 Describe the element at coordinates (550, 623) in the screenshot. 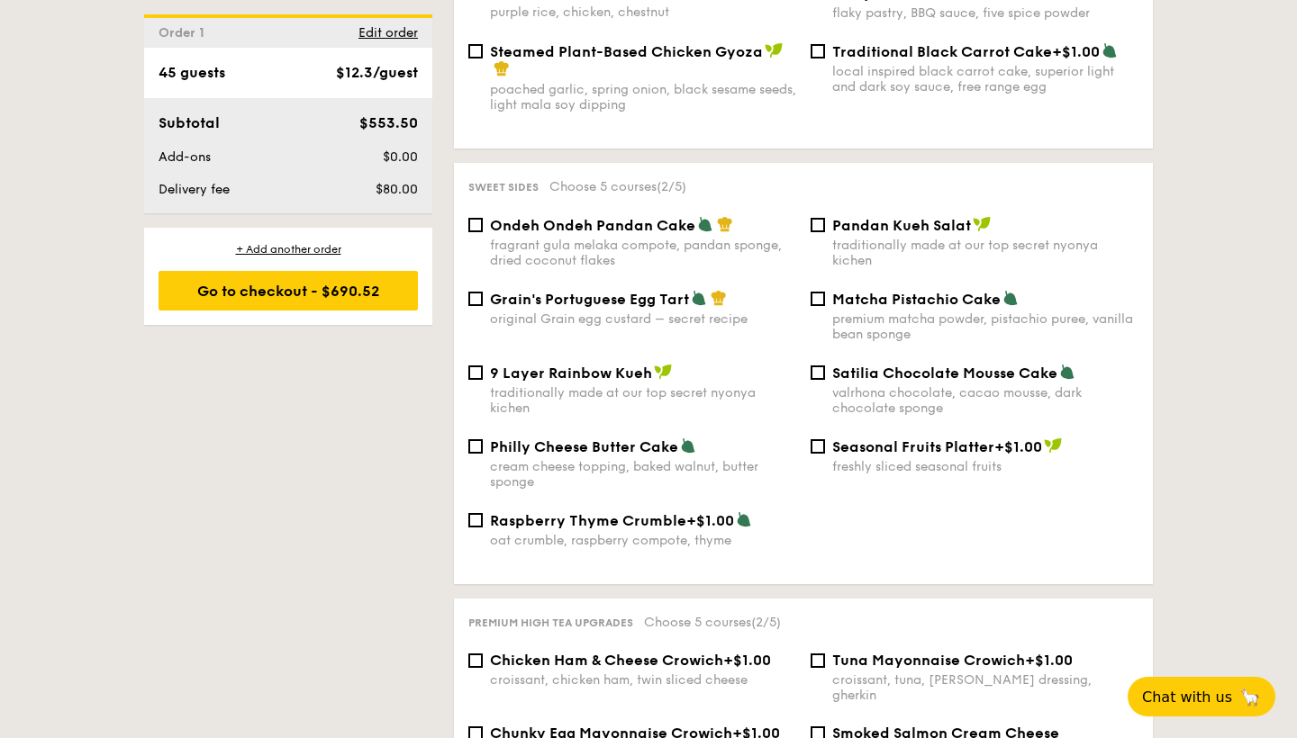

I see `span: Premium high tea upgrades` at that location.